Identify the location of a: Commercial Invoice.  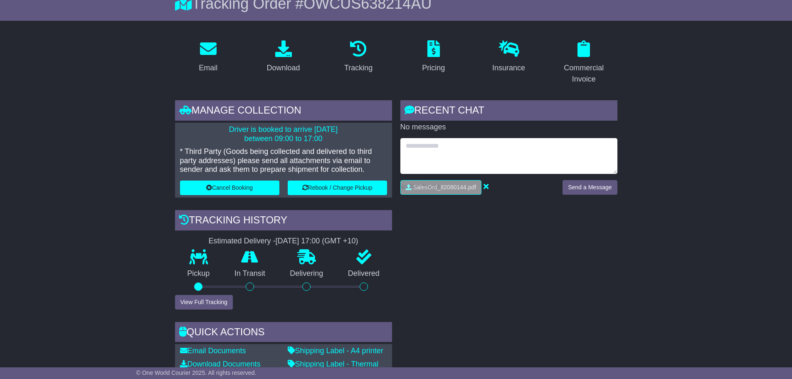
(584, 62).